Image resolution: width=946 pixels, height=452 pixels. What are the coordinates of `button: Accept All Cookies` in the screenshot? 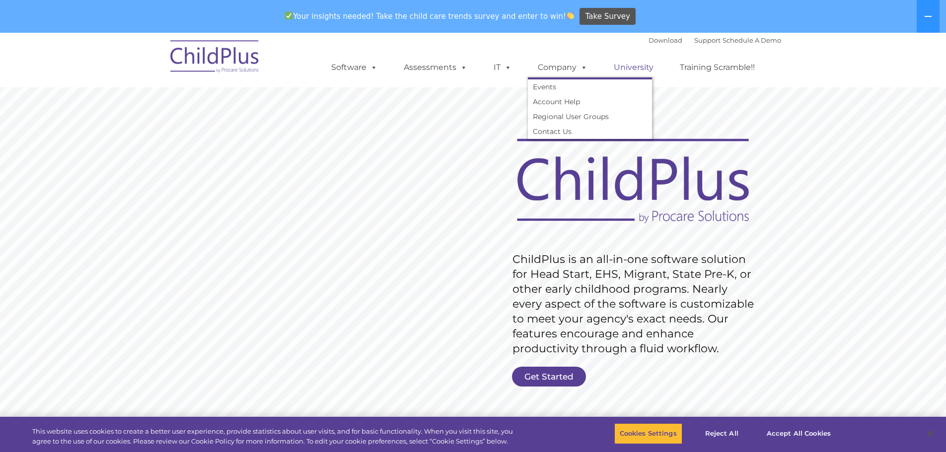 It's located at (798, 434).